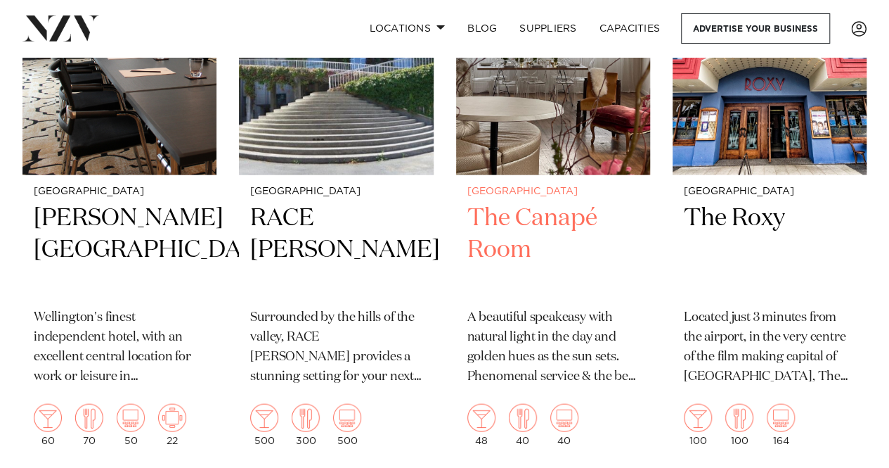 The width and height of the screenshot is (889, 468). Describe the element at coordinates (482, 28) in the screenshot. I see `a: BLOG` at that location.